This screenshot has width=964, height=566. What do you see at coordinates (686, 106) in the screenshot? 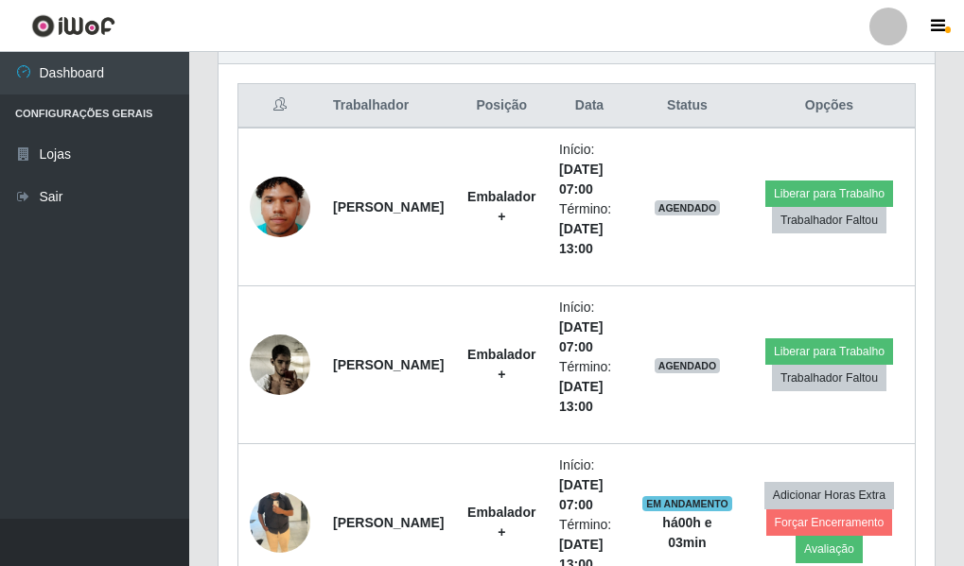
I see `th: Status` at bounding box center [686, 106].